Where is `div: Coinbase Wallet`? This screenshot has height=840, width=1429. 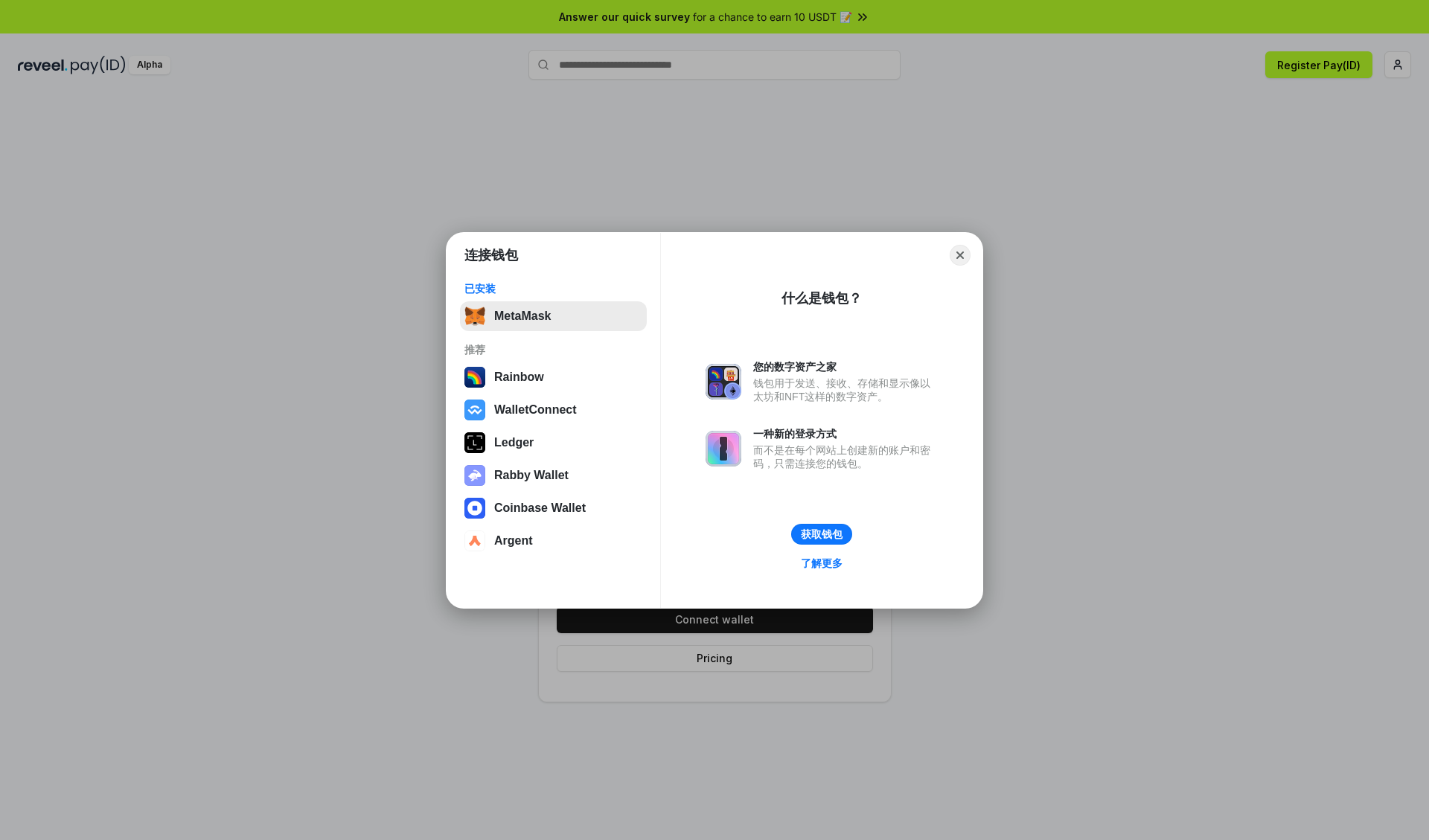
div: Coinbase Wallet is located at coordinates (539, 509).